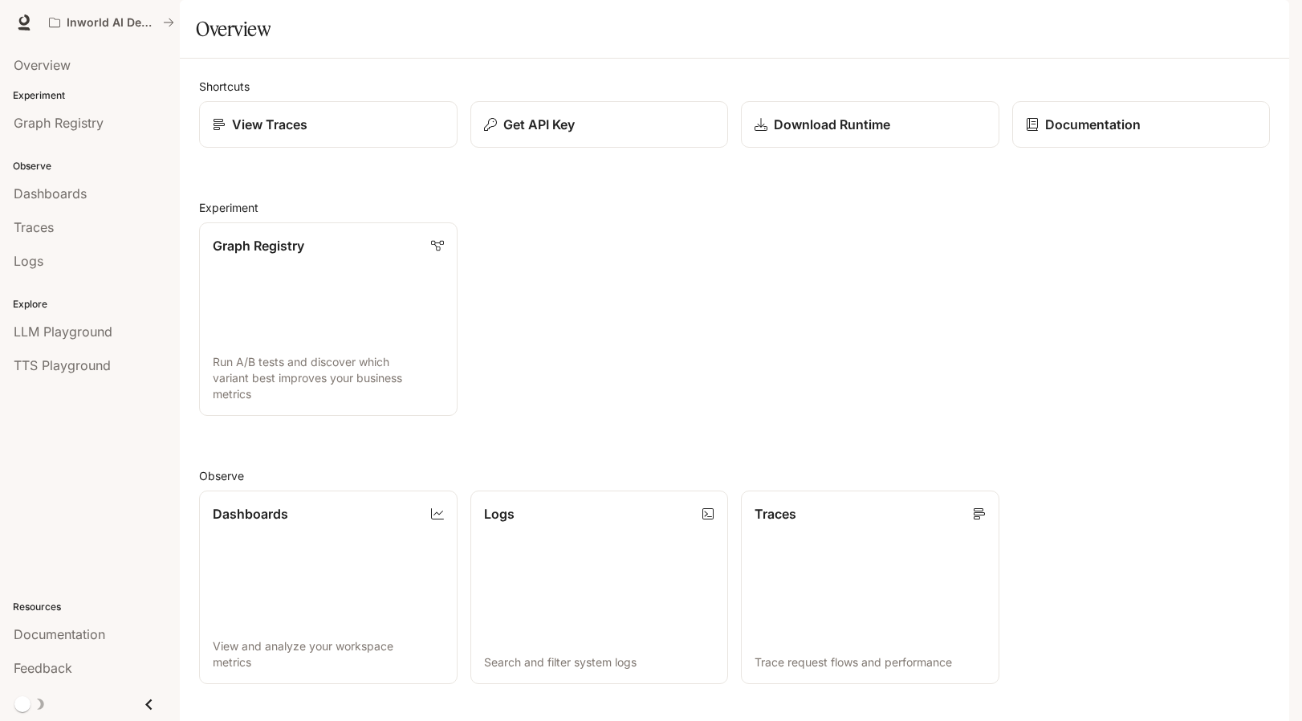 Image resolution: width=1302 pixels, height=721 pixels. What do you see at coordinates (112, 22) in the screenshot?
I see `button: All workspaces` at bounding box center [112, 22].